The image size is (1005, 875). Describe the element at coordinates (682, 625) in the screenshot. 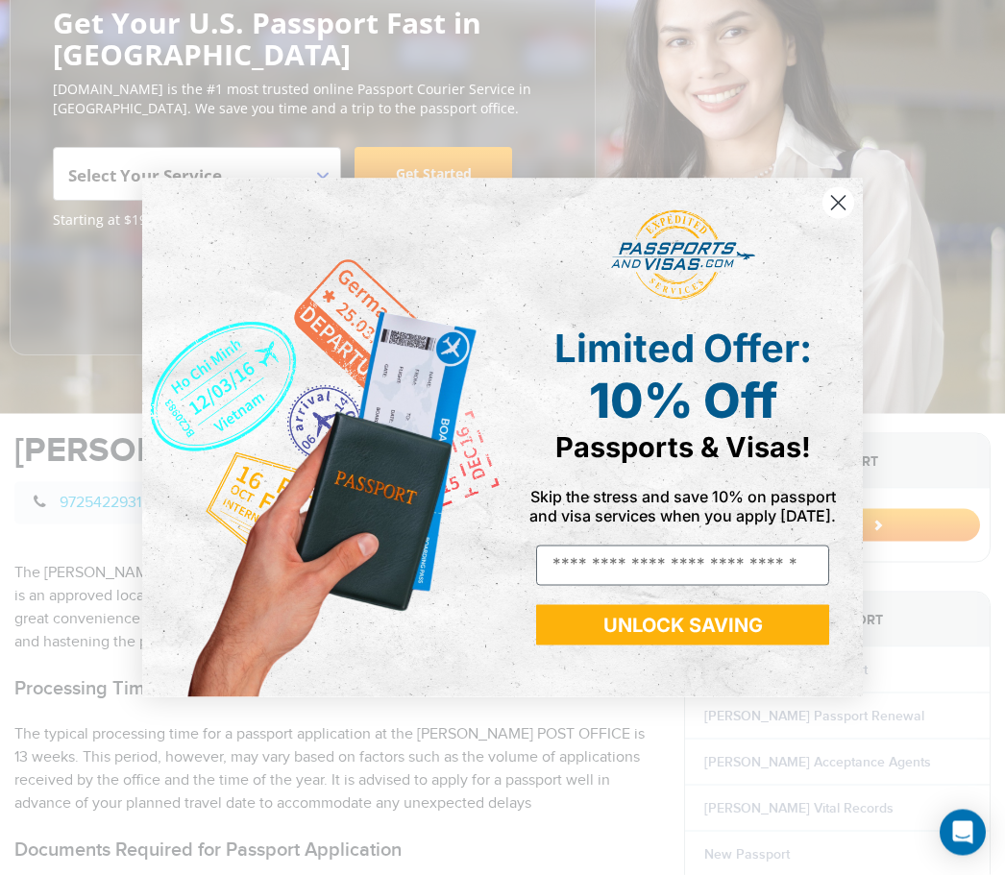

I see `button: UNLOCK SAVING` at that location.